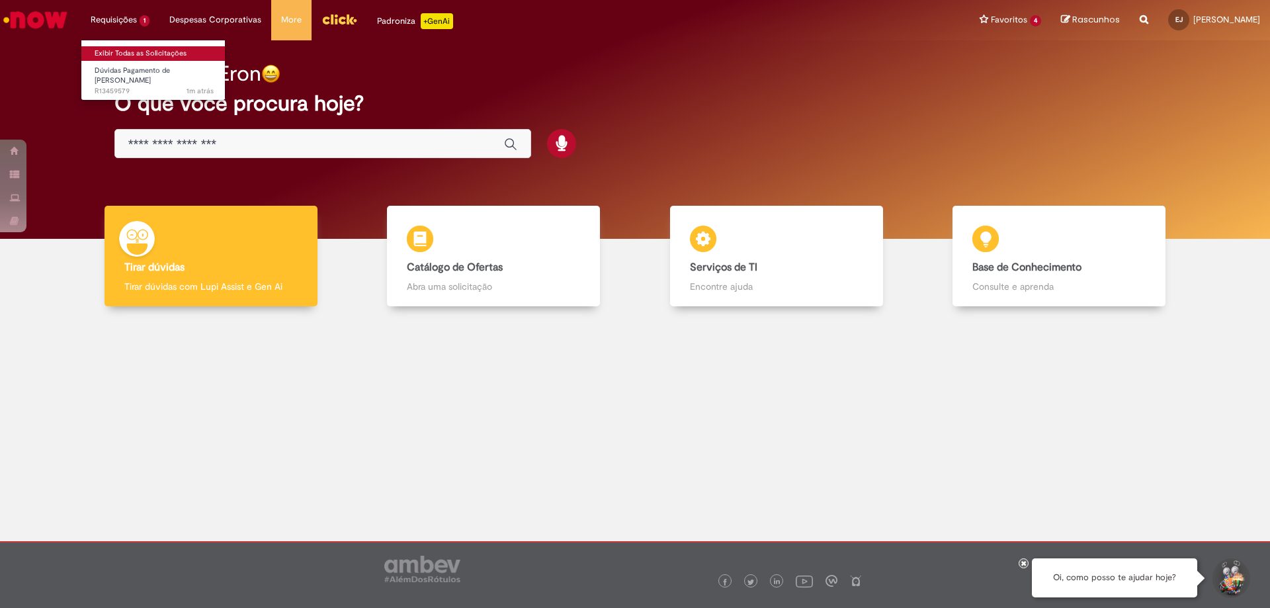 The height and width of the screenshot is (608, 1270). What do you see at coordinates (777, 286) in the screenshot?
I see `p: Encontre ajuda` at bounding box center [777, 286].